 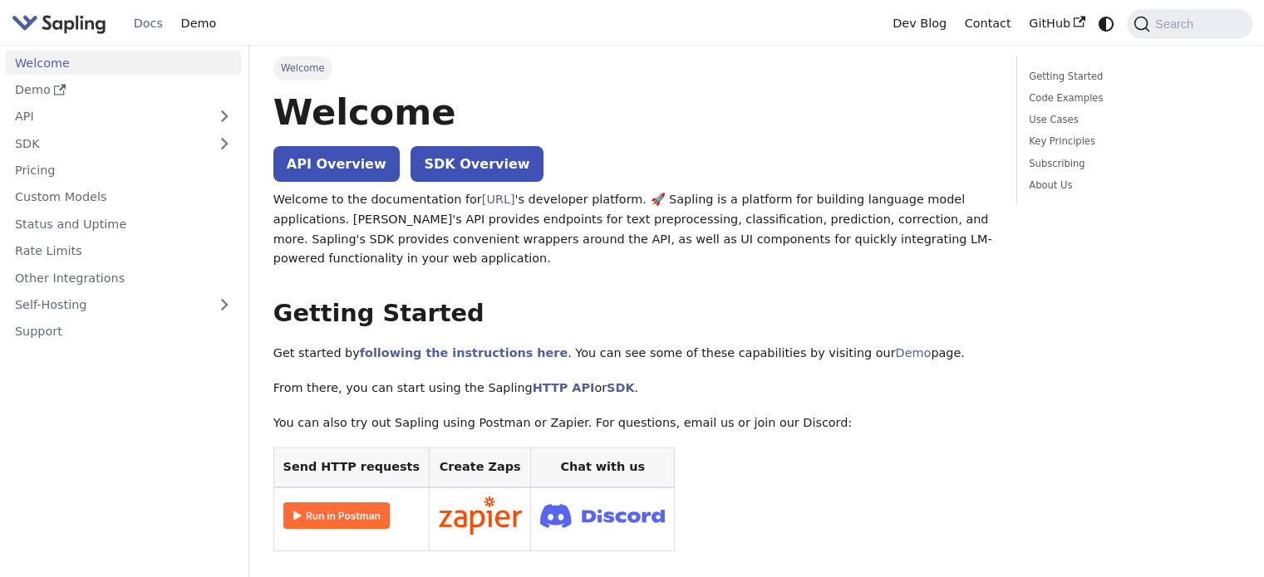 What do you see at coordinates (464, 353) in the screenshot?
I see `a: following the instructions here` at bounding box center [464, 353].